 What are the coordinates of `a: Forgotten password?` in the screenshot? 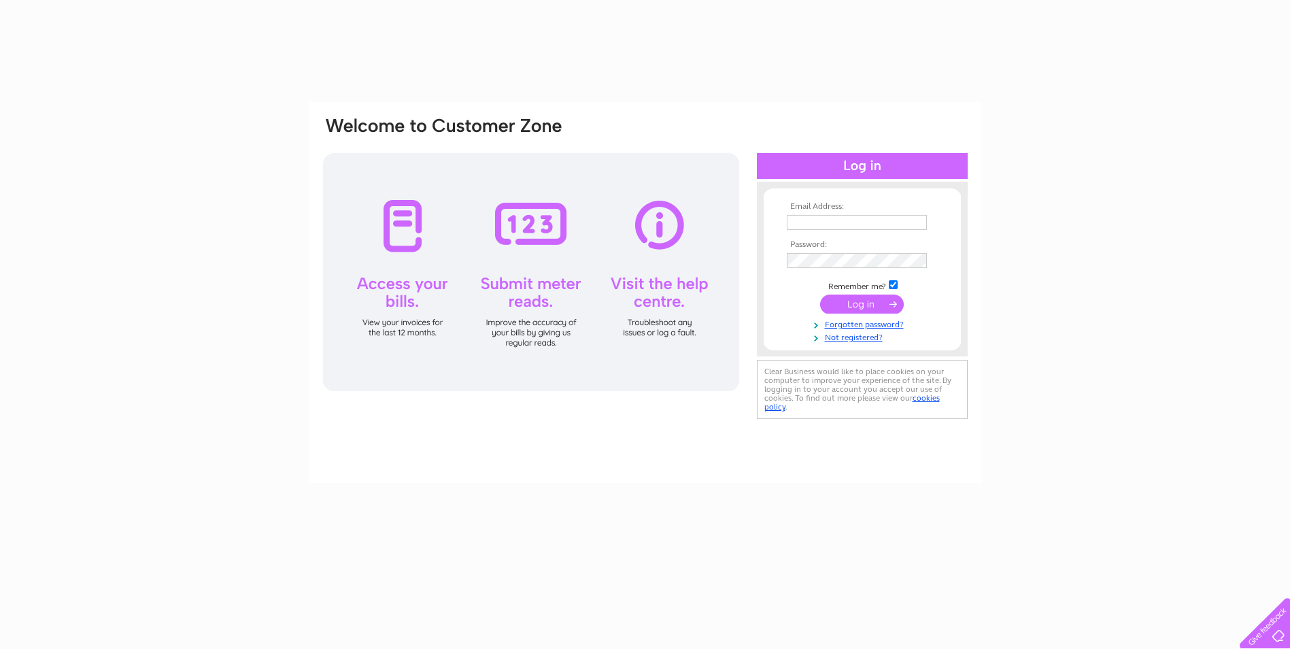 It's located at (863, 323).